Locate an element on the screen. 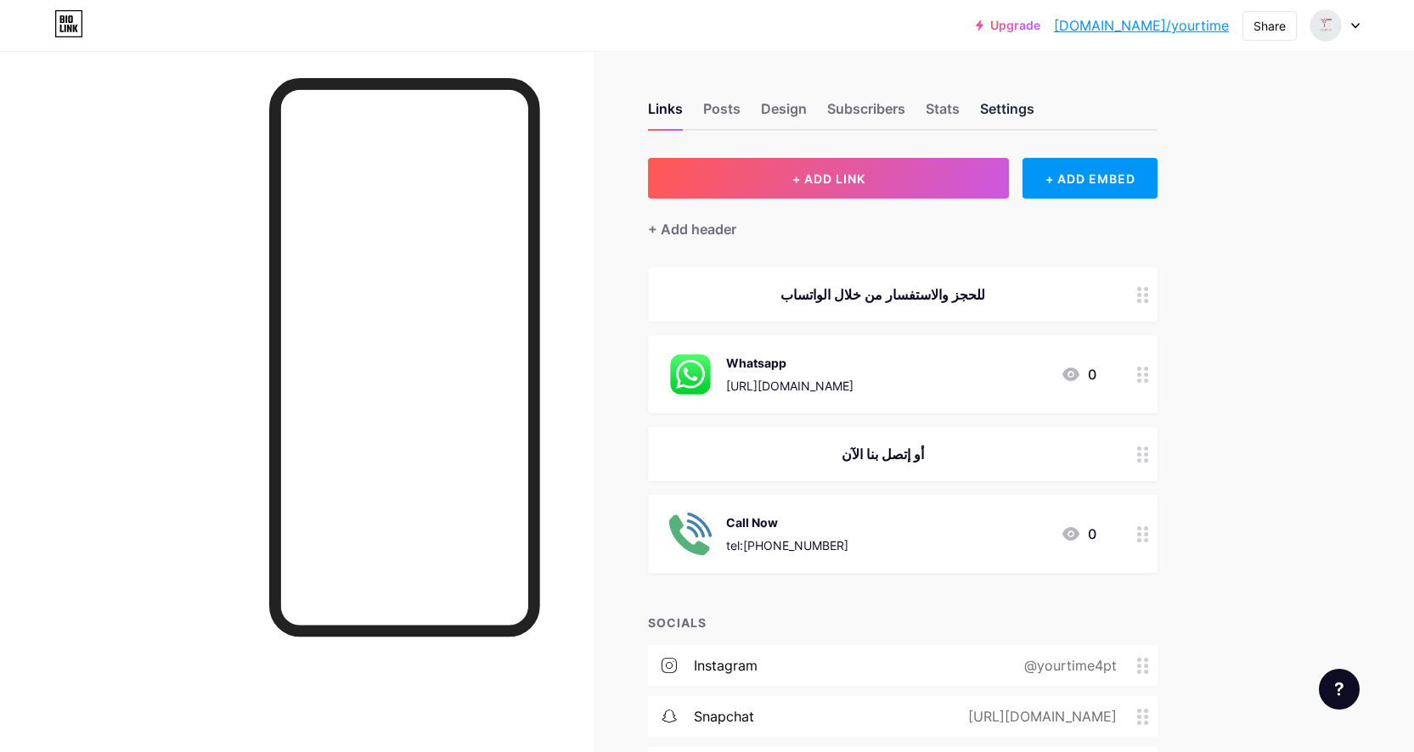 The image size is (1414, 752). span: + ADD LINK is located at coordinates (829, 178).